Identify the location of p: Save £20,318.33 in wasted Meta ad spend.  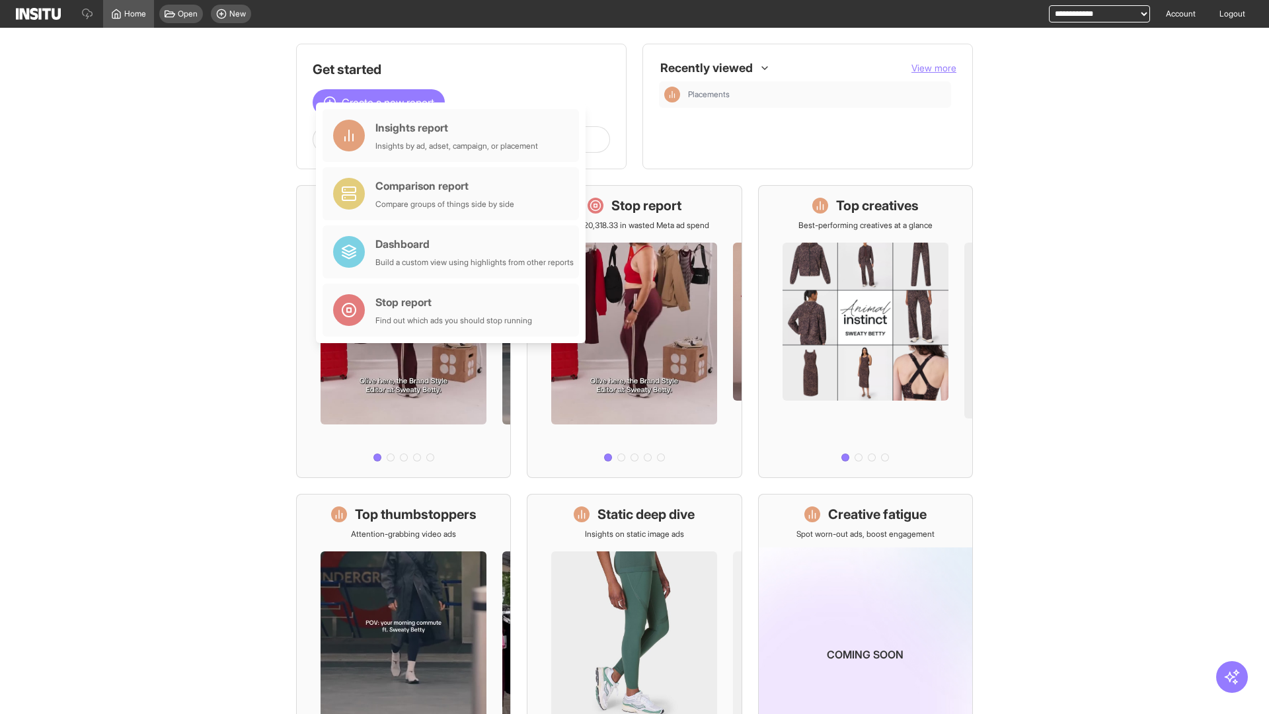
(634, 225).